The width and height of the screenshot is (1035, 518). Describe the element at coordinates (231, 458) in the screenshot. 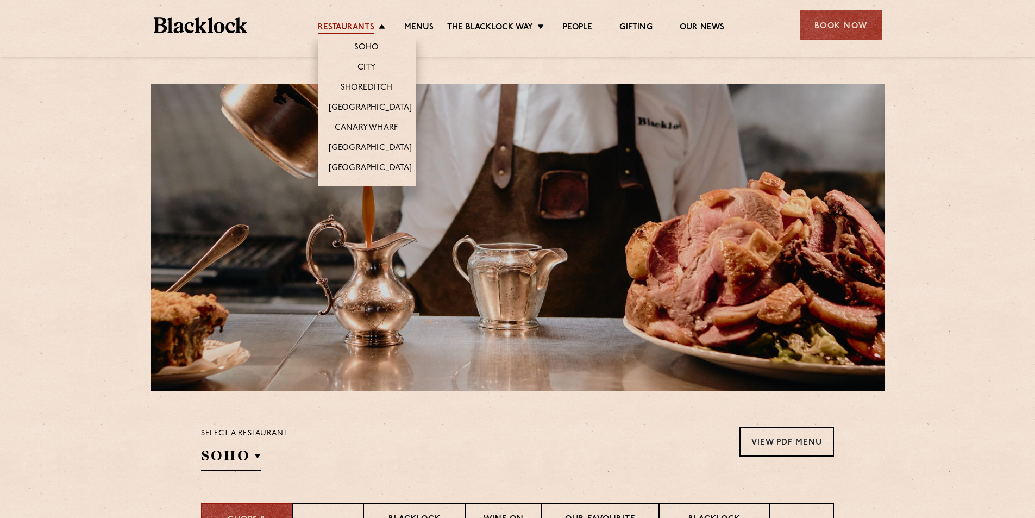

I see `h2: SOHO` at that location.